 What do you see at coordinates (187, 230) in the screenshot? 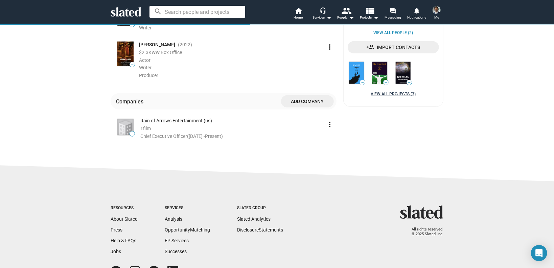
I see `a: OpportunityMatching` at bounding box center [187, 230].